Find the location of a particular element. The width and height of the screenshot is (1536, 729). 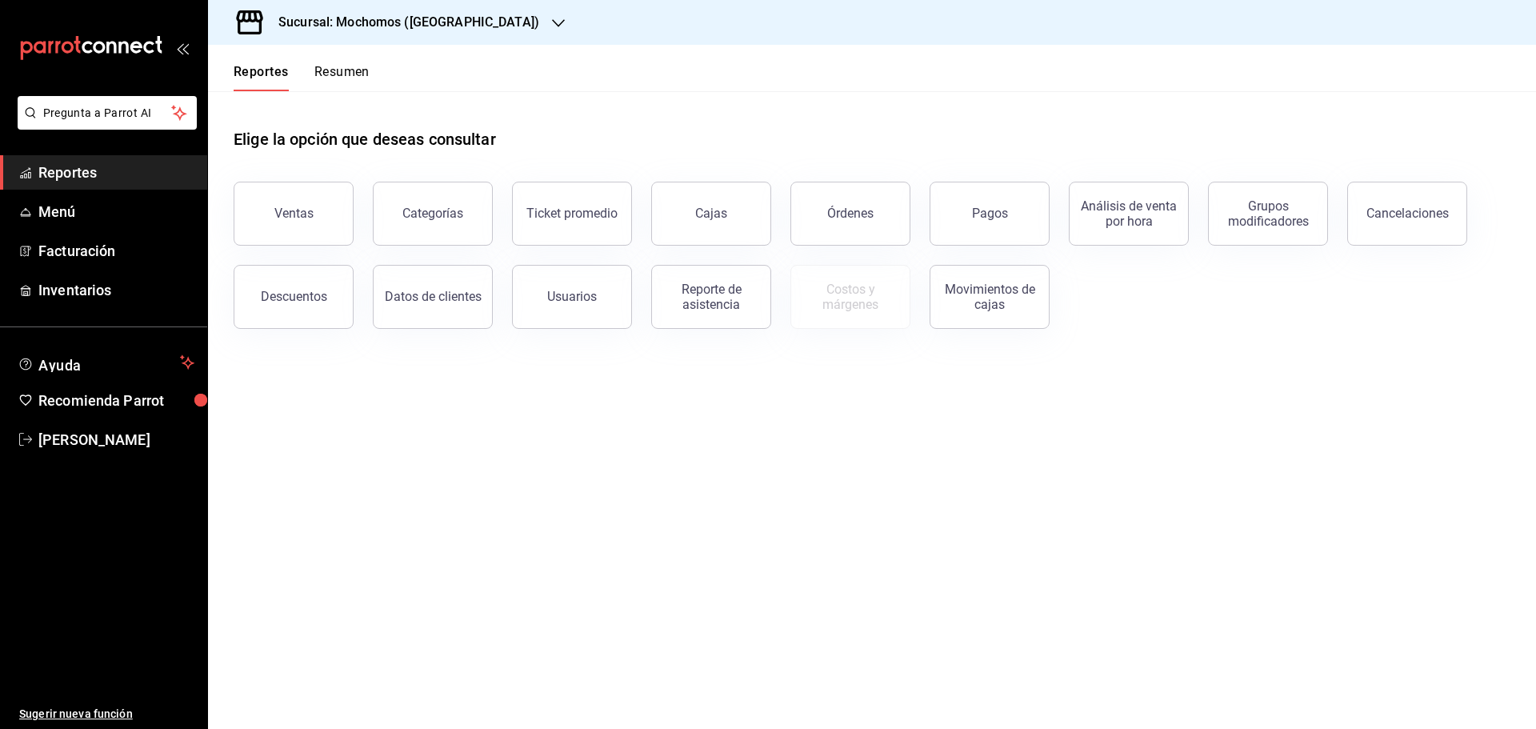

button: Usuarios is located at coordinates (572, 297).